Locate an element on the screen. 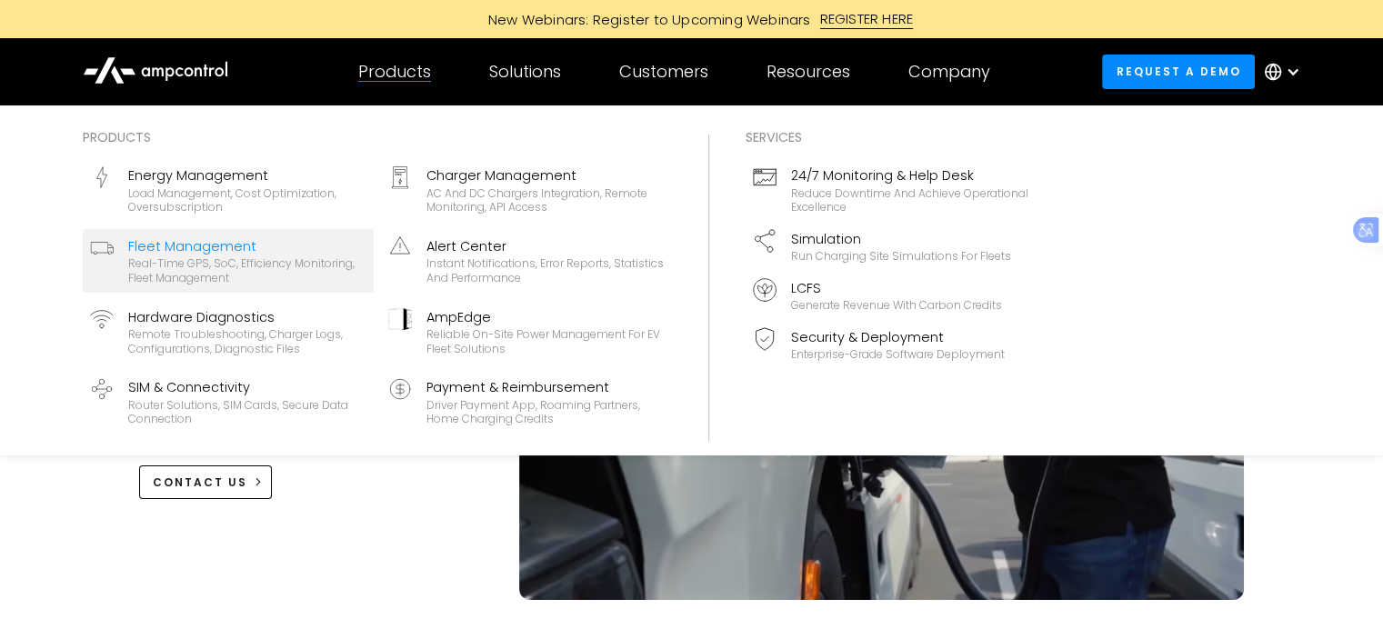 Image resolution: width=1383 pixels, height=639 pixels. div: Generate revenue with carbon credits is located at coordinates (897, 306).